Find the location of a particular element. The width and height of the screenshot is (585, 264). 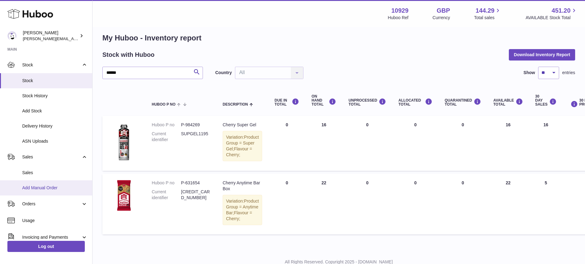

h2: Stock with Huboo is located at coordinates (128, 55).